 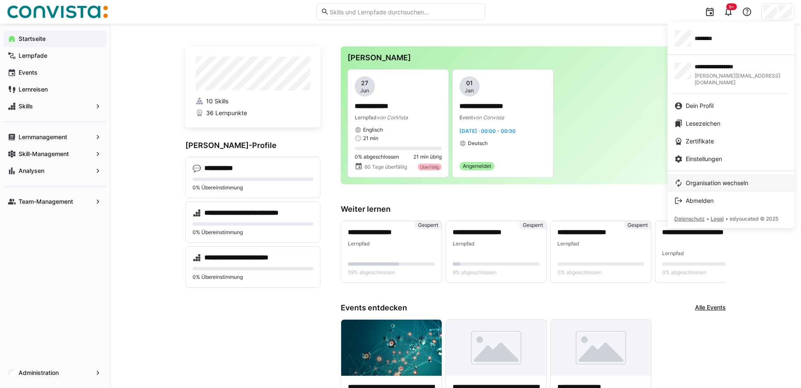 What do you see at coordinates (700, 201) in the screenshot?
I see `span: Abmelden` at bounding box center [700, 201].